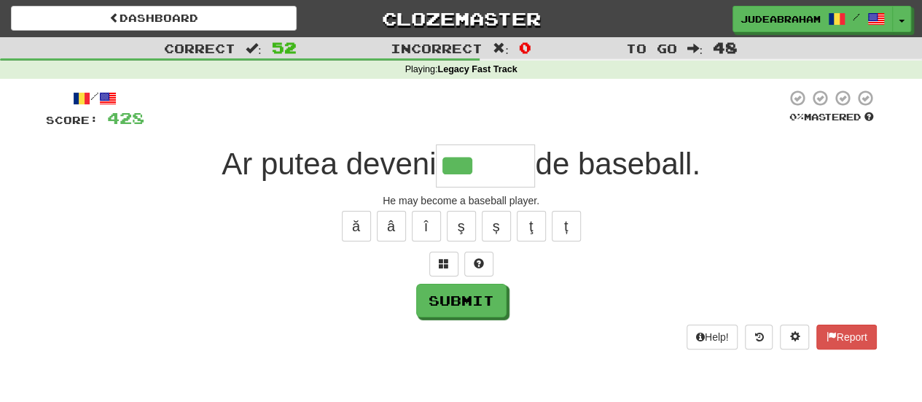  What do you see at coordinates (462, 226) in the screenshot?
I see `button: ş` at bounding box center [462, 226].